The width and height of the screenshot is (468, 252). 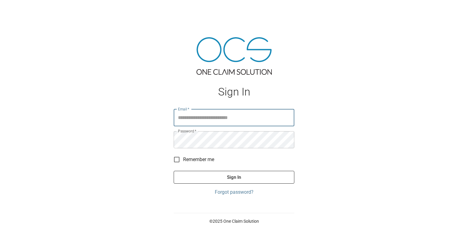 What do you see at coordinates (187, 131) in the screenshot?
I see `label: Password` at bounding box center [187, 131].